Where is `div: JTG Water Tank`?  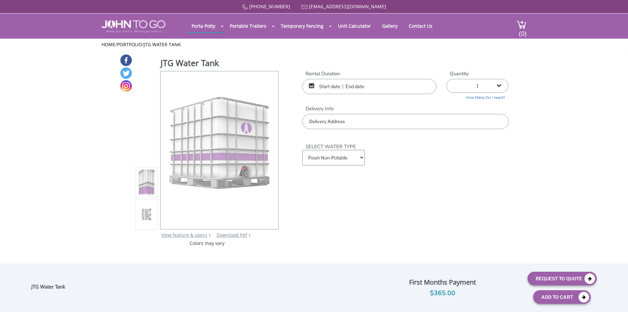
div: JTG Water Tank is located at coordinates (50, 288).